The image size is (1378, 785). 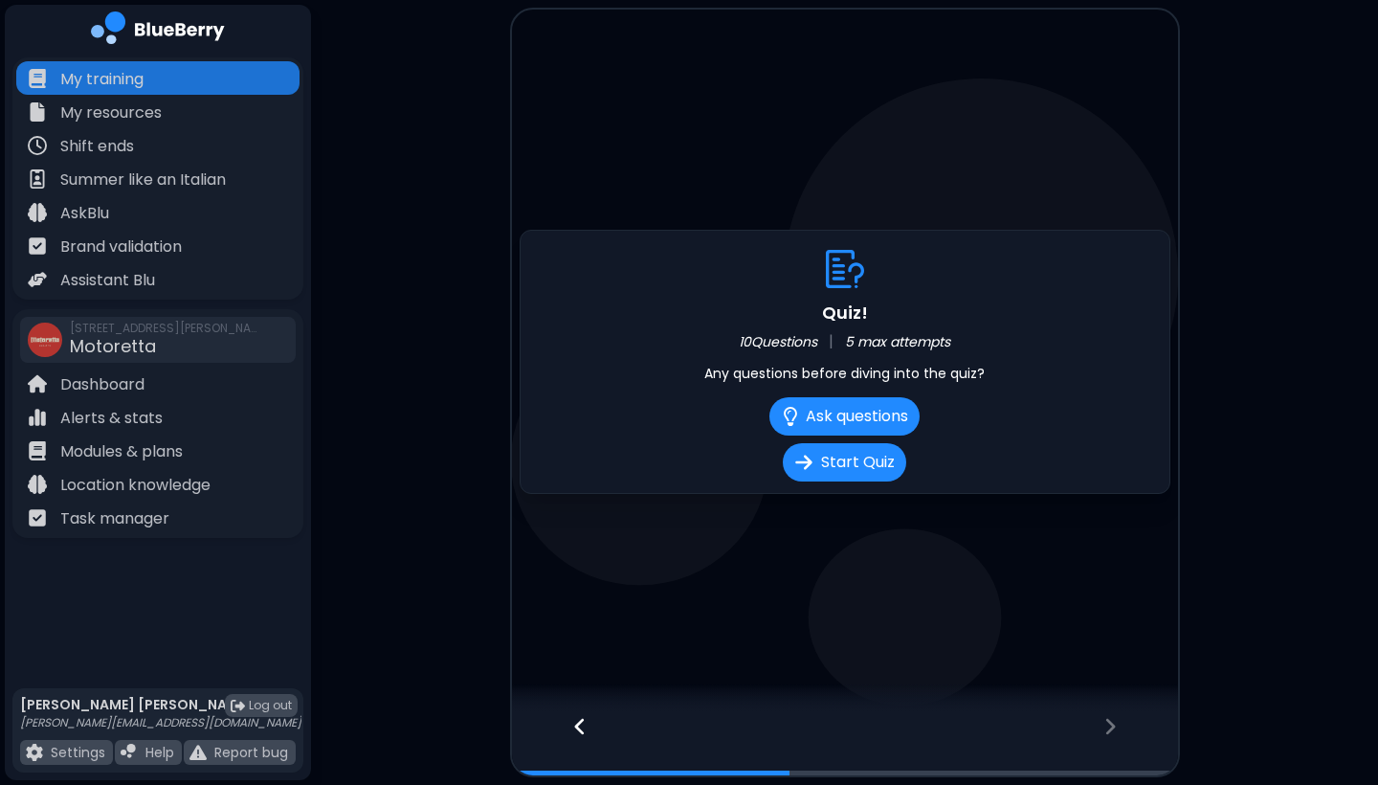 I want to click on span: Motoretta, so click(x=113, y=346).